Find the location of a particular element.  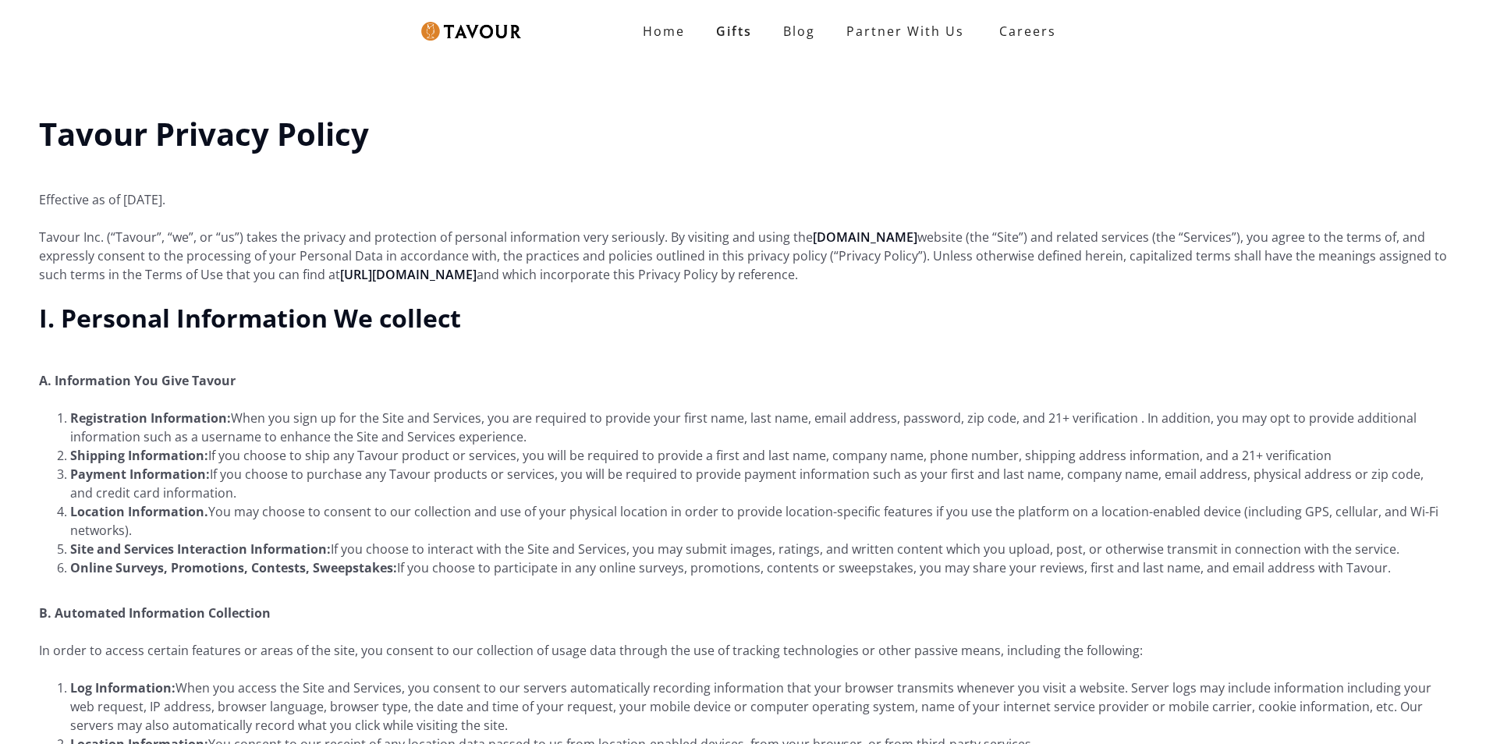

a: Partner With Us is located at coordinates (905, 31).